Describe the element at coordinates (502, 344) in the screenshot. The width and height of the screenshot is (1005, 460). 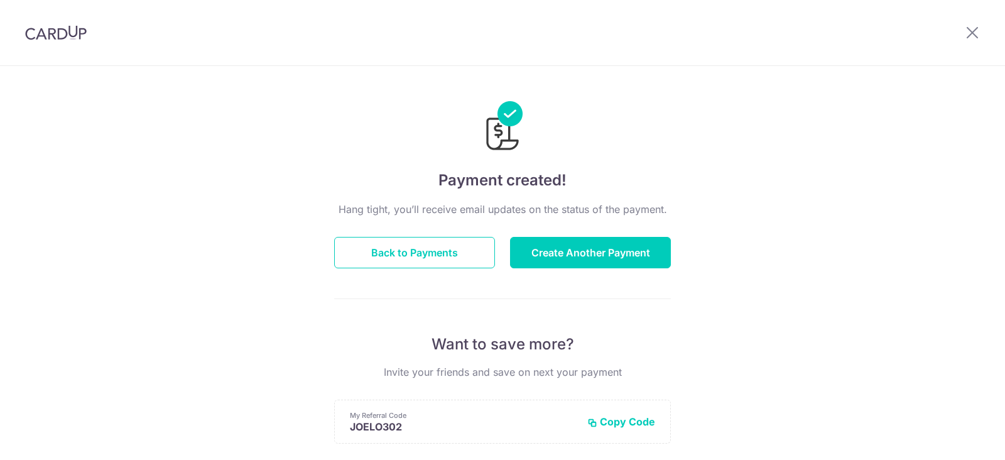
I see `p: Want to save more?` at that location.